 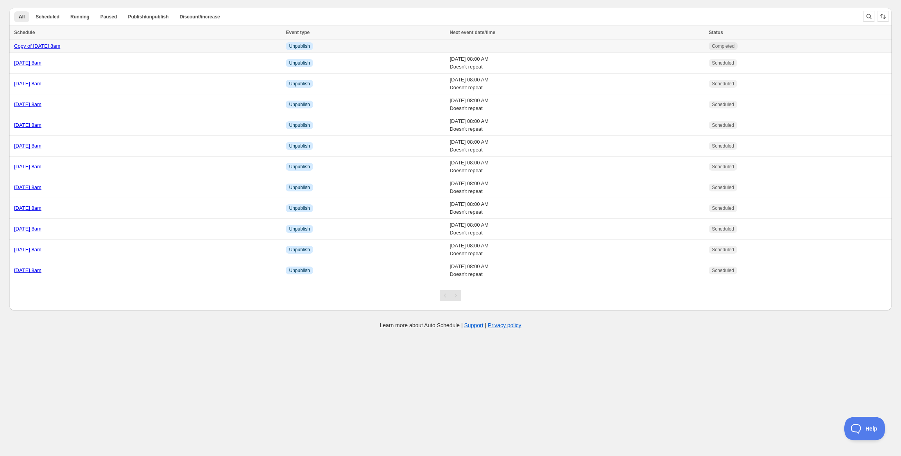 I want to click on span: Schedule, so click(x=24, y=32).